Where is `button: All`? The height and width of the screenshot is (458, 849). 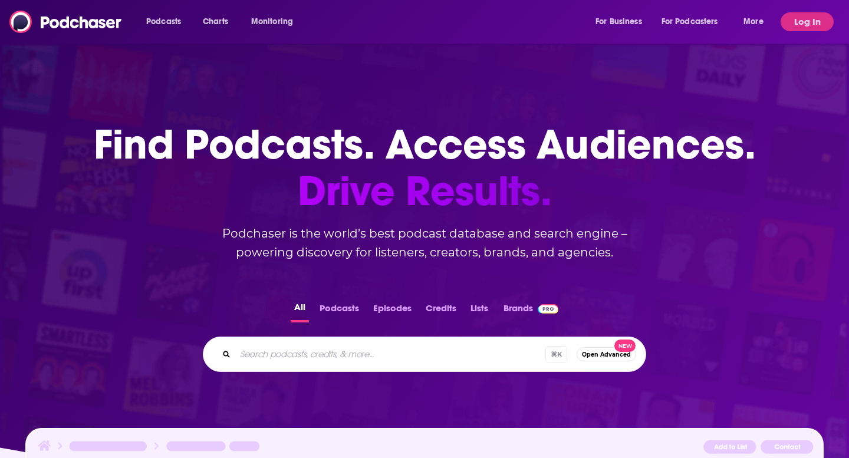
button: All is located at coordinates (300, 311).